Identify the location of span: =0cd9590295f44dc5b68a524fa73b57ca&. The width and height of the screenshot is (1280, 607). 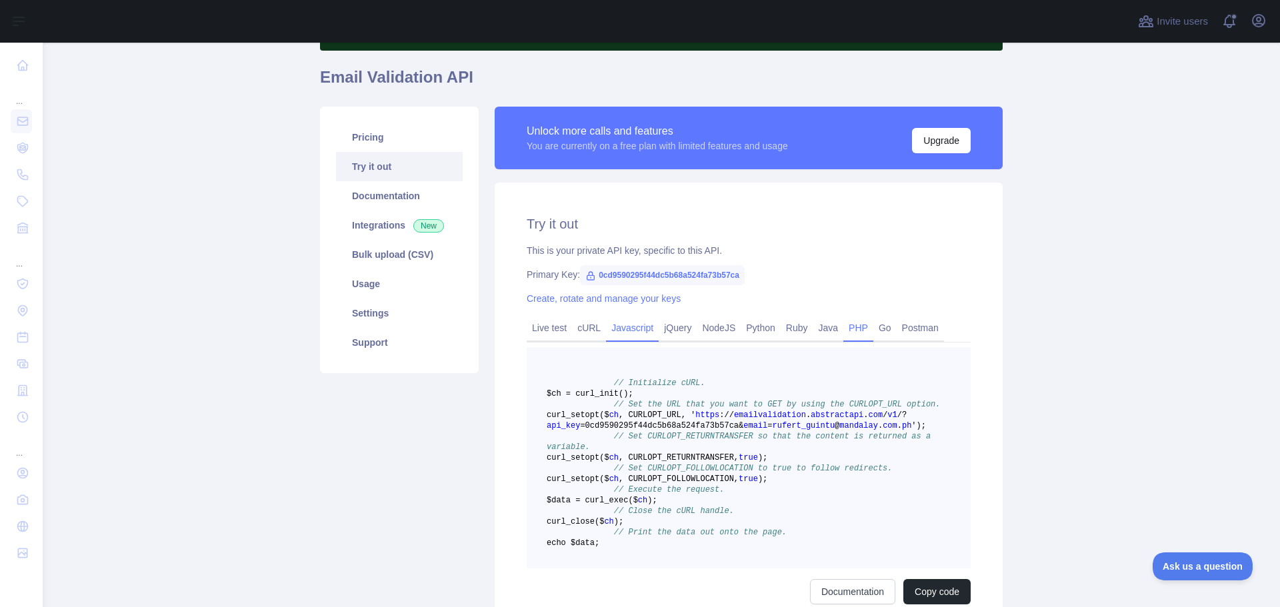
(661, 426).